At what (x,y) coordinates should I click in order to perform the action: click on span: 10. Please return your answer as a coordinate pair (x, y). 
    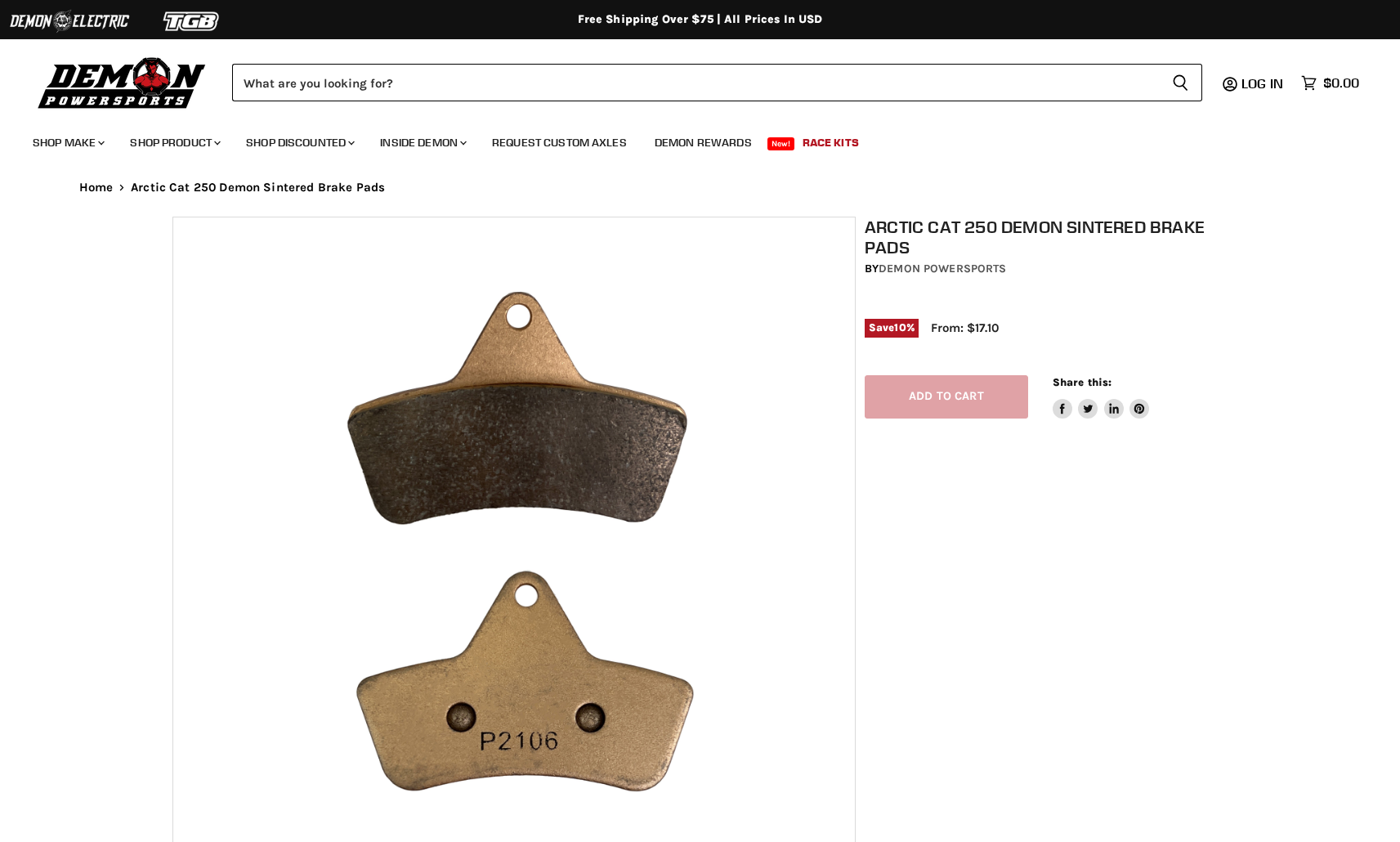
    Looking at the image, I should click on (900, 327).